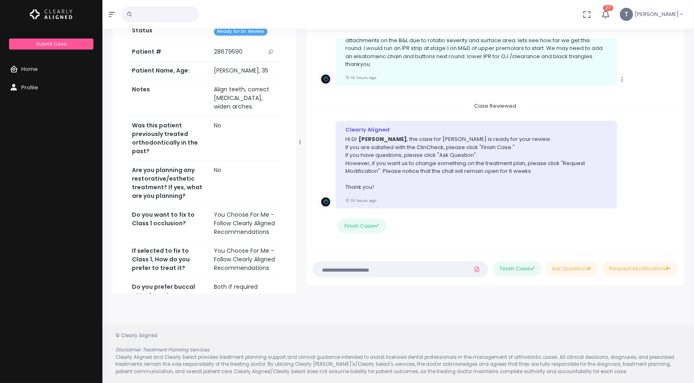 Image resolution: width=694 pixels, height=383 pixels. Describe the element at coordinates (168, 260) in the screenshot. I see `th: If selected to fix to Class 1, How do you prefer to treat it?` at that location.